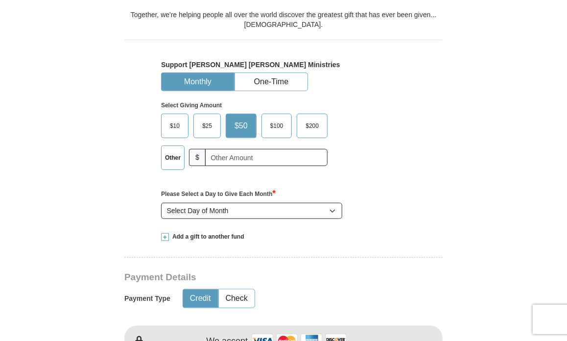 The width and height of the screenshot is (567, 341). What do you see at coordinates (207, 126) in the screenshot?
I see `span: $25` at bounding box center [207, 126].